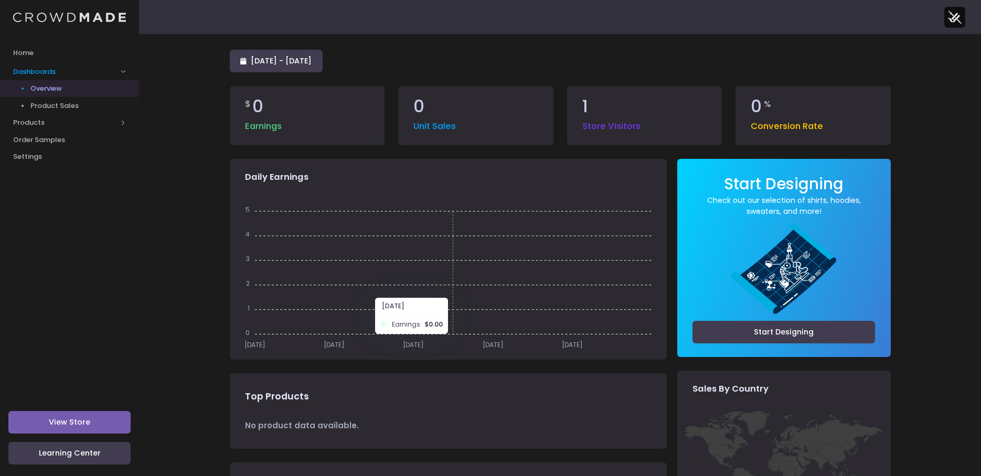 This screenshot has width=981, height=476. I want to click on span: 1, so click(585, 106).